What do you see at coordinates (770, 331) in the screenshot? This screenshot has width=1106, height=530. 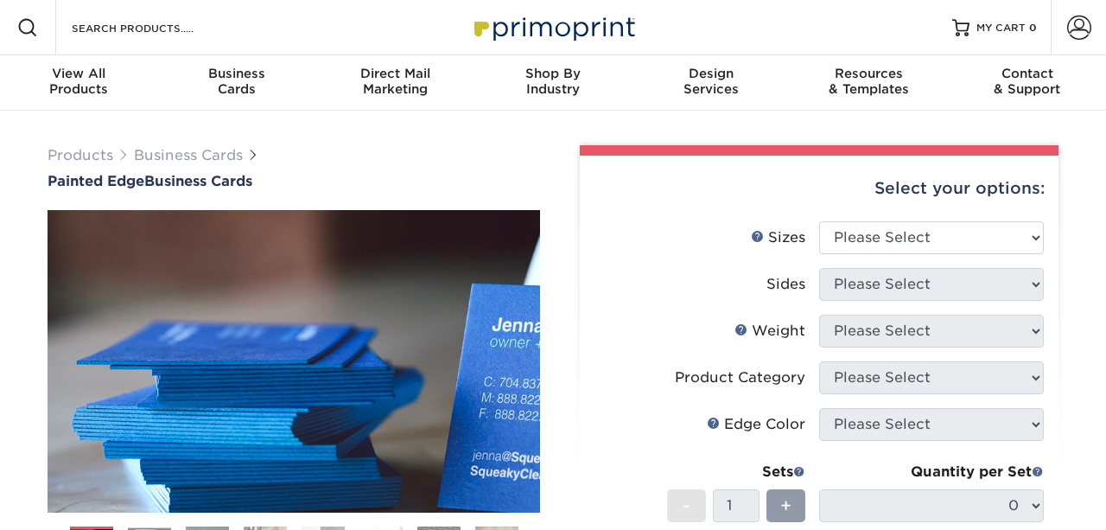 I see `div: Weight` at bounding box center [770, 331].